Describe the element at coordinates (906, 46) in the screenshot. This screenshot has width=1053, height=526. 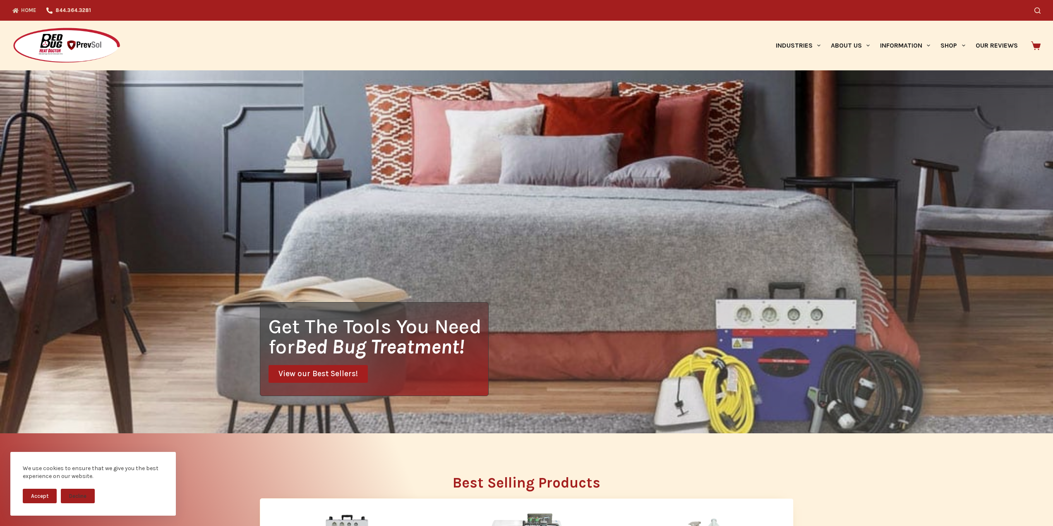
I see `a: Information` at that location.